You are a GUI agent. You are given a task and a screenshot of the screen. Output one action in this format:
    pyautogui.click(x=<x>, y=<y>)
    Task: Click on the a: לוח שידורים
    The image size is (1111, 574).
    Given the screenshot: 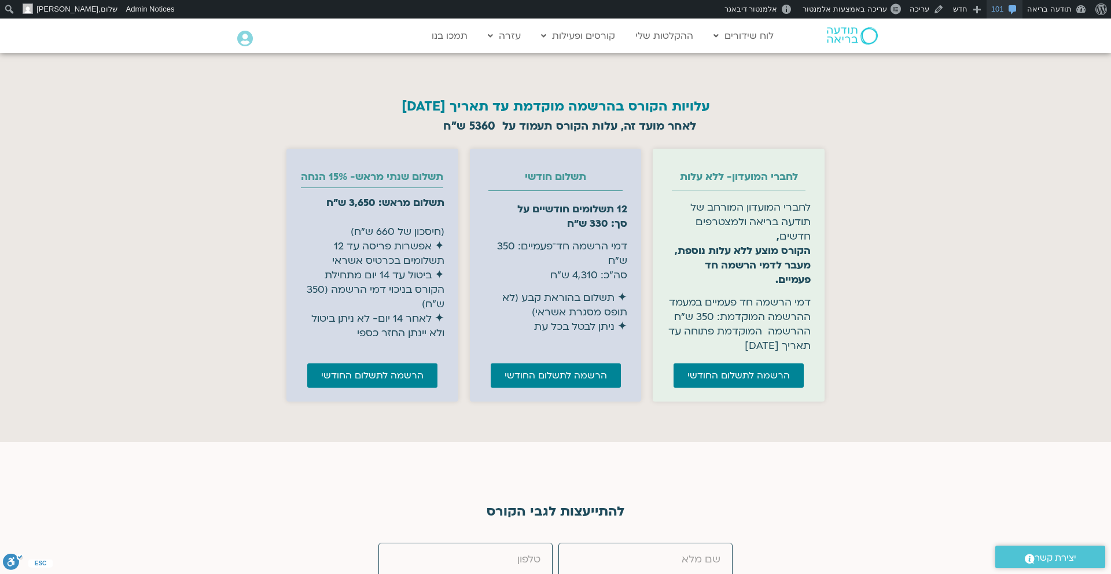 What is the action you would take?
    pyautogui.click(x=743, y=36)
    